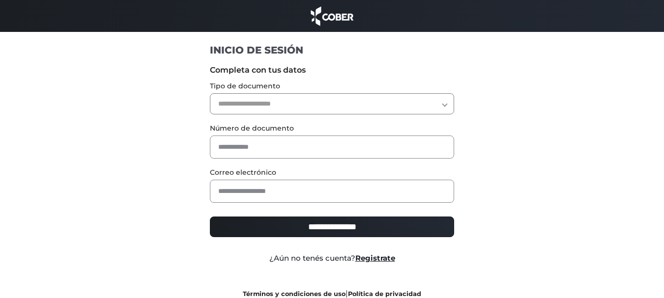 The image size is (664, 298). Describe the element at coordinates (294, 294) in the screenshot. I see `a: Términos y condiciones de uso` at that location.